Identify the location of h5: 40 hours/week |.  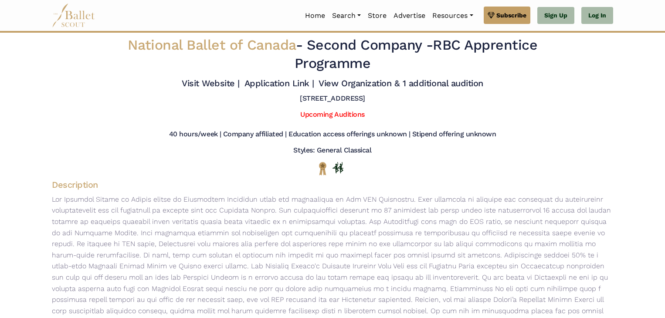
(195, 134).